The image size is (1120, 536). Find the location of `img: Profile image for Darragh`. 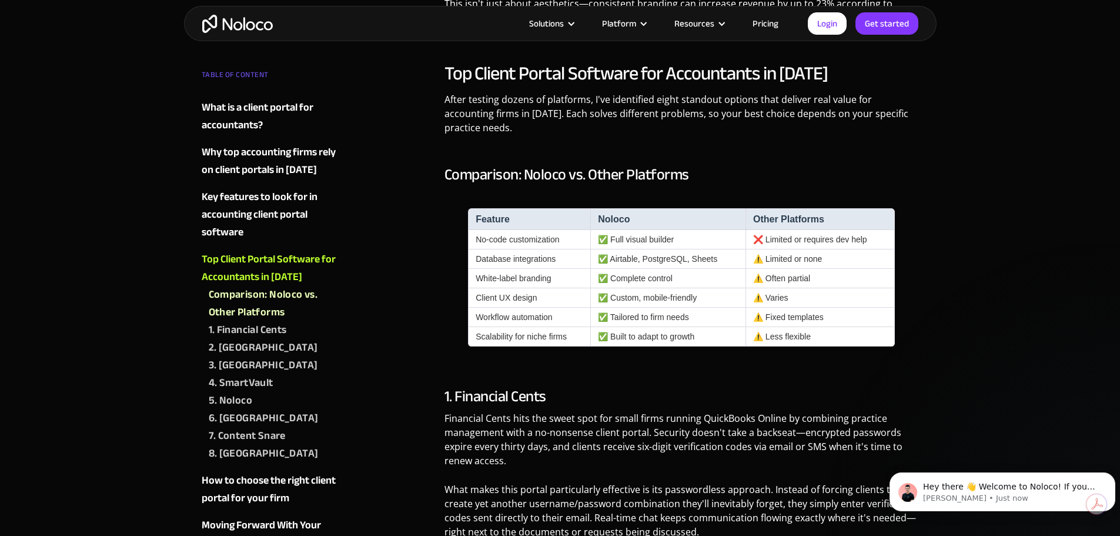

img: Profile image for Darragh is located at coordinates (23, 45).